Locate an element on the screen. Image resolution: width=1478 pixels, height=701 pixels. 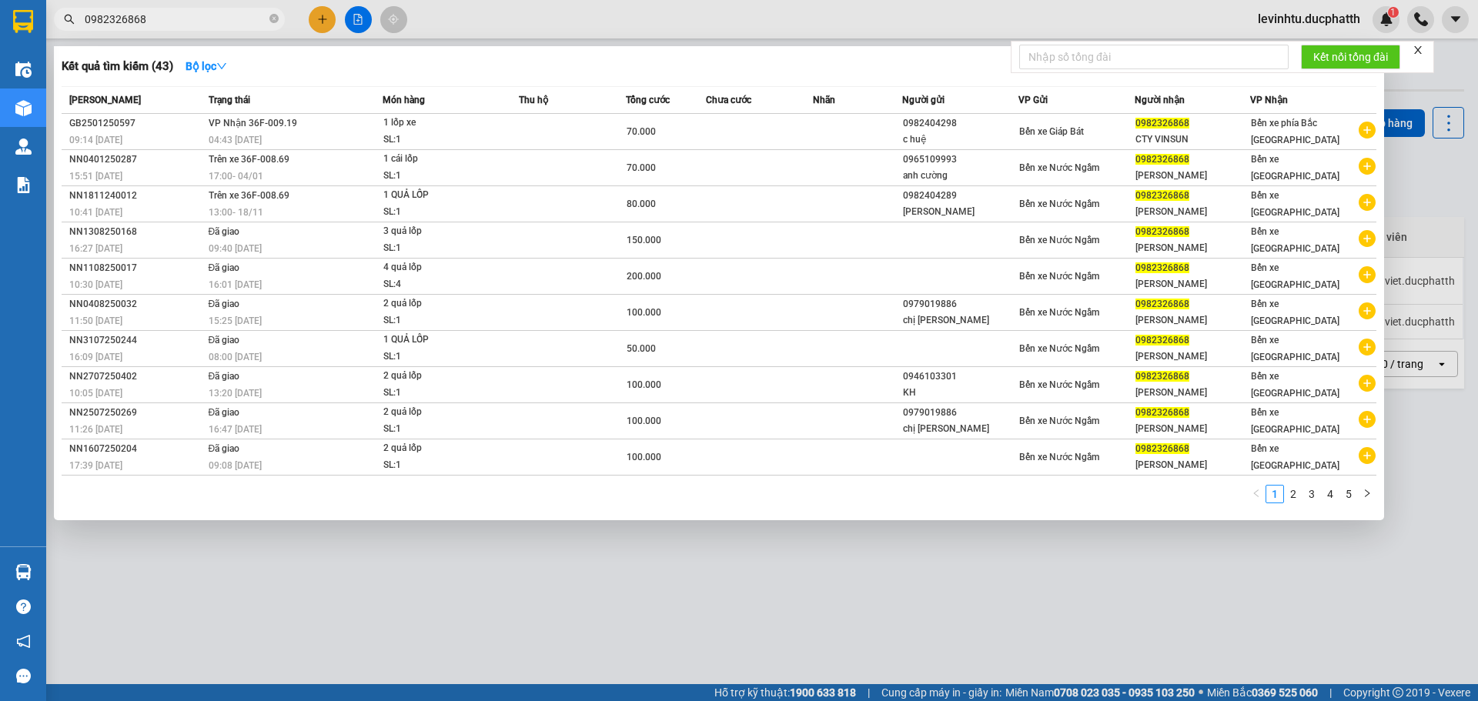
span: Chưa cước is located at coordinates (728, 100).